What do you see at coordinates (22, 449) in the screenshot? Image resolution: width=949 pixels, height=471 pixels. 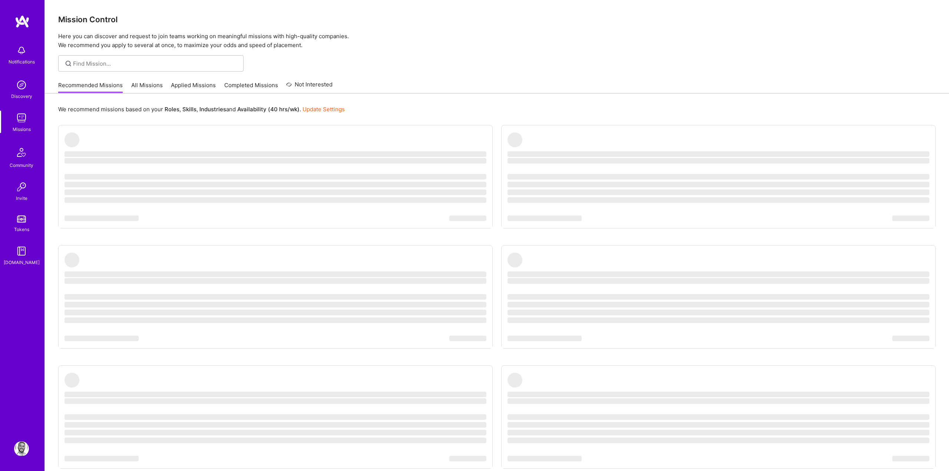 I see `img: User Avatar` at bounding box center [22, 449].